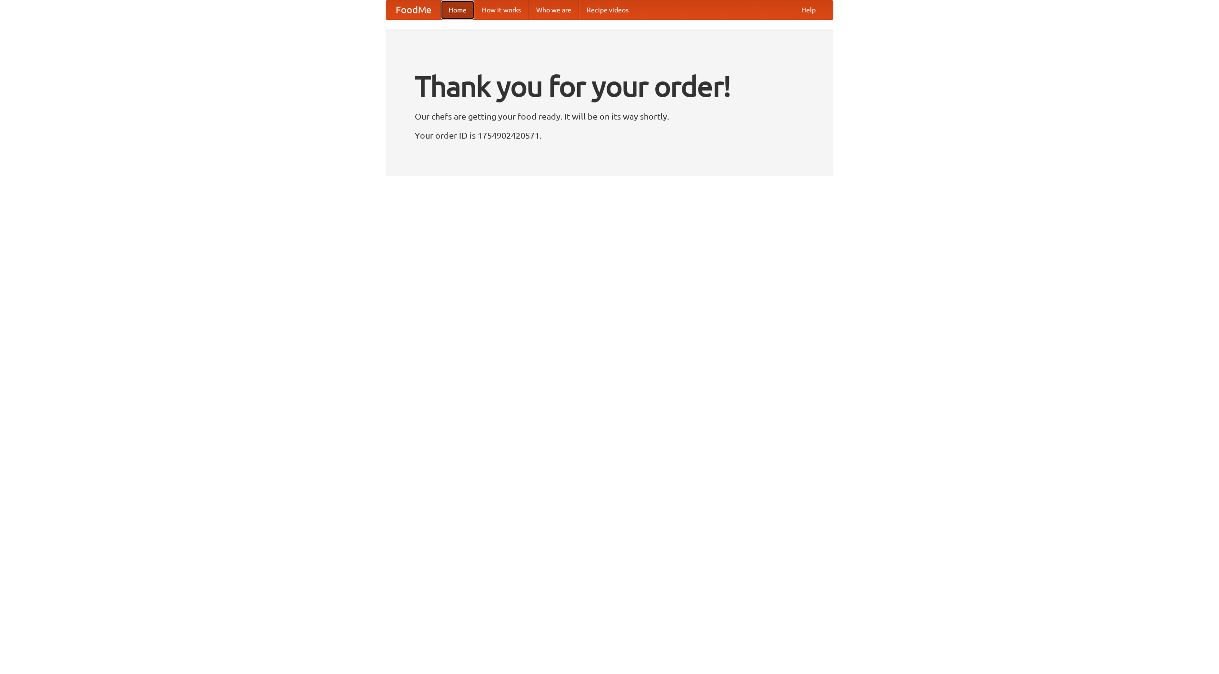 The height and width of the screenshot is (674, 1219). Describe the element at coordinates (502, 10) in the screenshot. I see `a: How it works` at that location.